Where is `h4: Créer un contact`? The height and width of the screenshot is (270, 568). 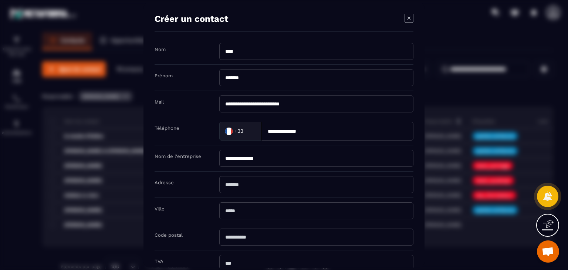 h4: Créer un contact is located at coordinates (191, 19).